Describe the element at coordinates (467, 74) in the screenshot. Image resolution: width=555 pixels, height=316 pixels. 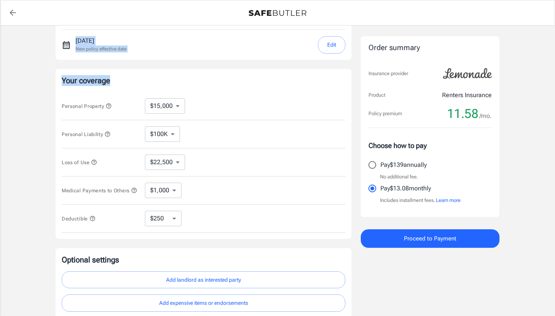
I see `img: Lemonade` at that location.